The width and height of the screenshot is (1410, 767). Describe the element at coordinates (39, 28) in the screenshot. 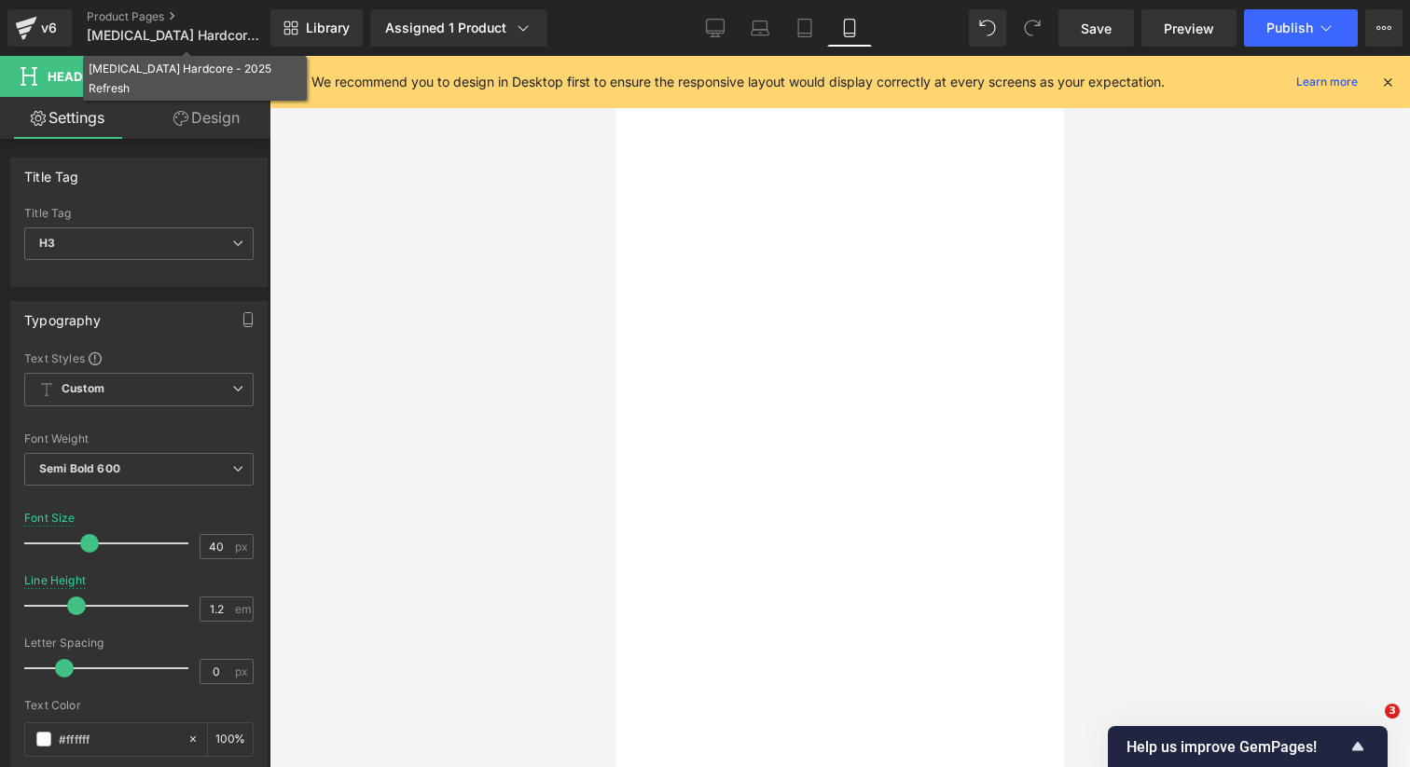

I see `a: v6` at that location.